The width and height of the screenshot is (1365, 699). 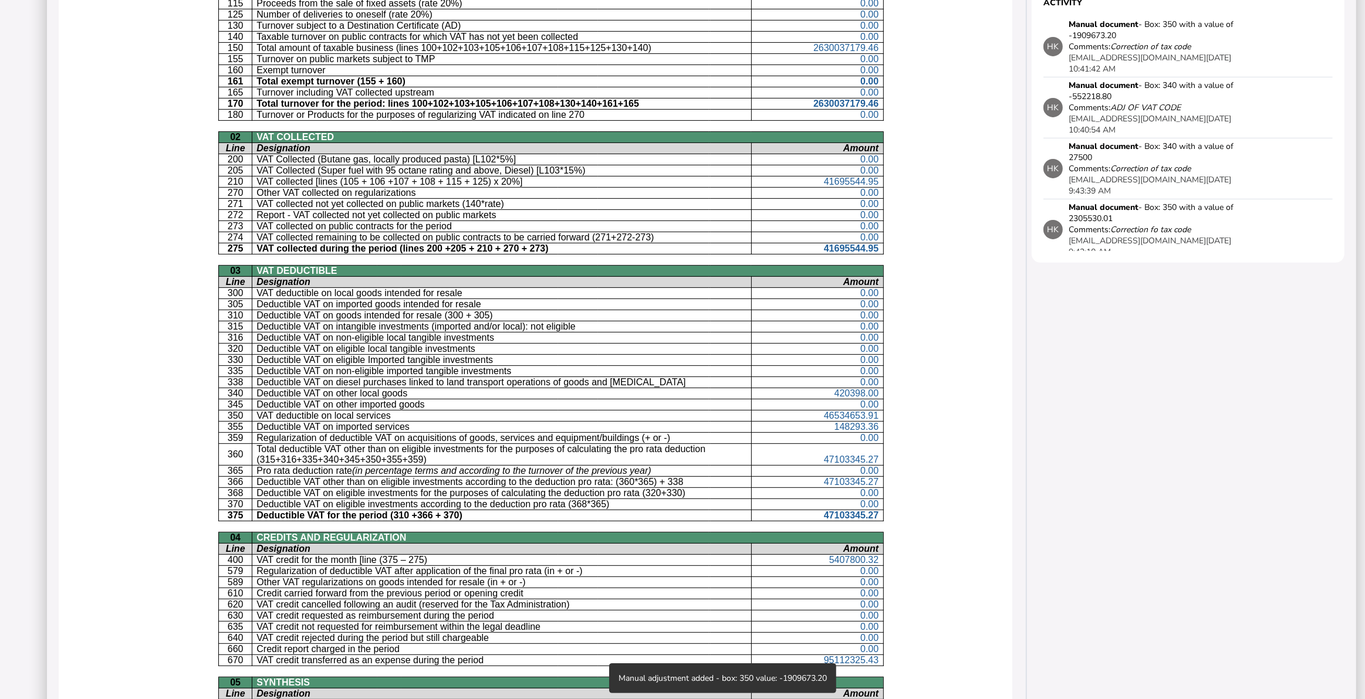 What do you see at coordinates (359, 515) in the screenshot?
I see `b: Deductible VAT for the period (310 +366 + 370)` at bounding box center [359, 515].